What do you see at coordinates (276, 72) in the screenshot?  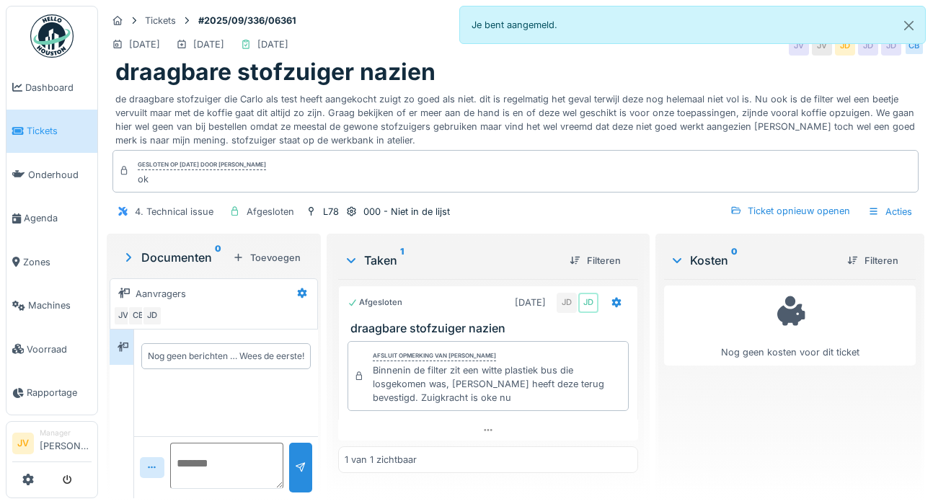 I see `h1: draagbare stofzuiger nazien` at bounding box center [276, 72].